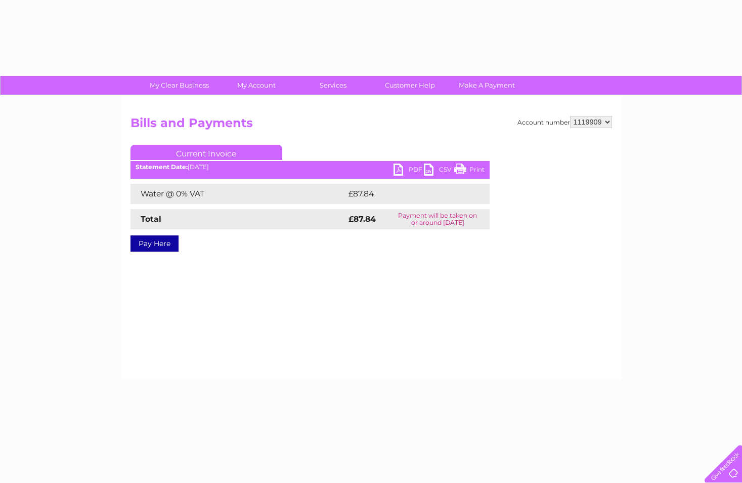 This screenshot has height=483, width=742. Describe the element at coordinates (410, 85) in the screenshot. I see `a: Customer Help` at that location.